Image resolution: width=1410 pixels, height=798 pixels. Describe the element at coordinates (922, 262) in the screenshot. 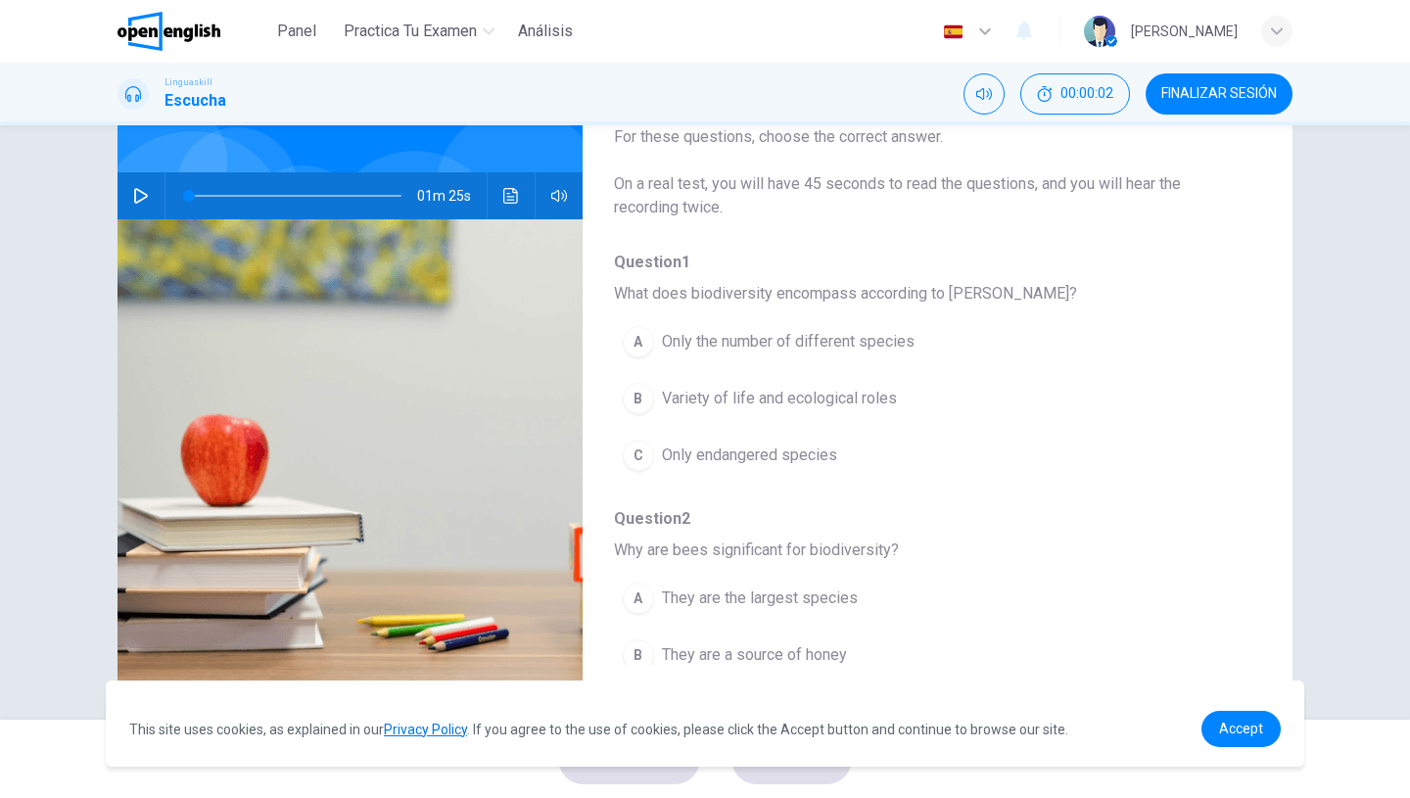

I see `span: Question 1` at that location.